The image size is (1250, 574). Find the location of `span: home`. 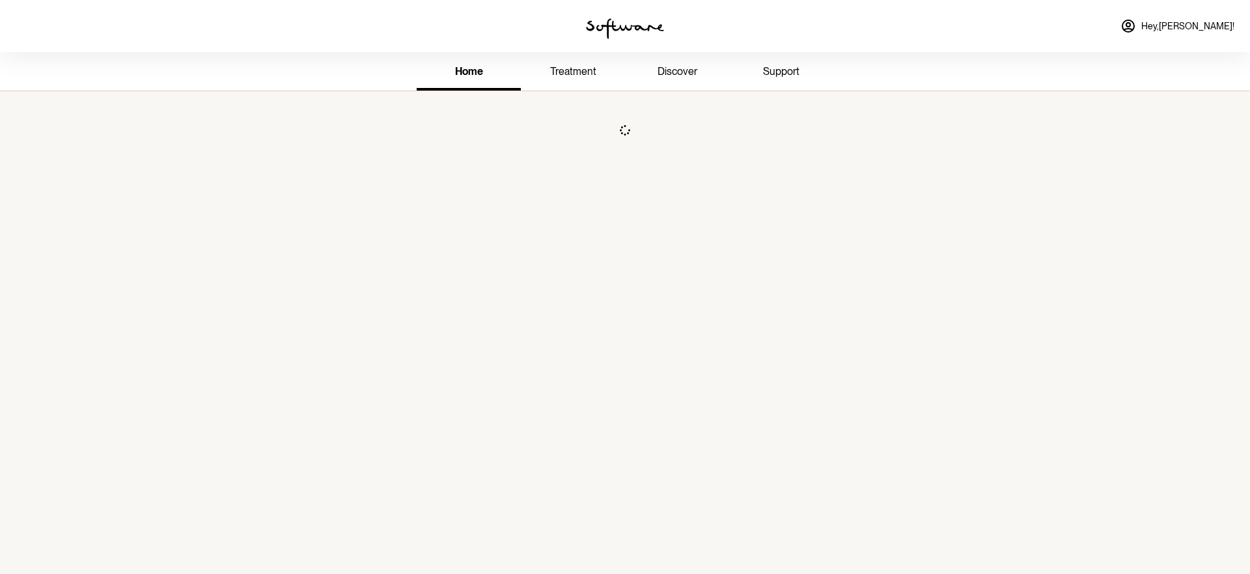

span: home is located at coordinates (469, 71).